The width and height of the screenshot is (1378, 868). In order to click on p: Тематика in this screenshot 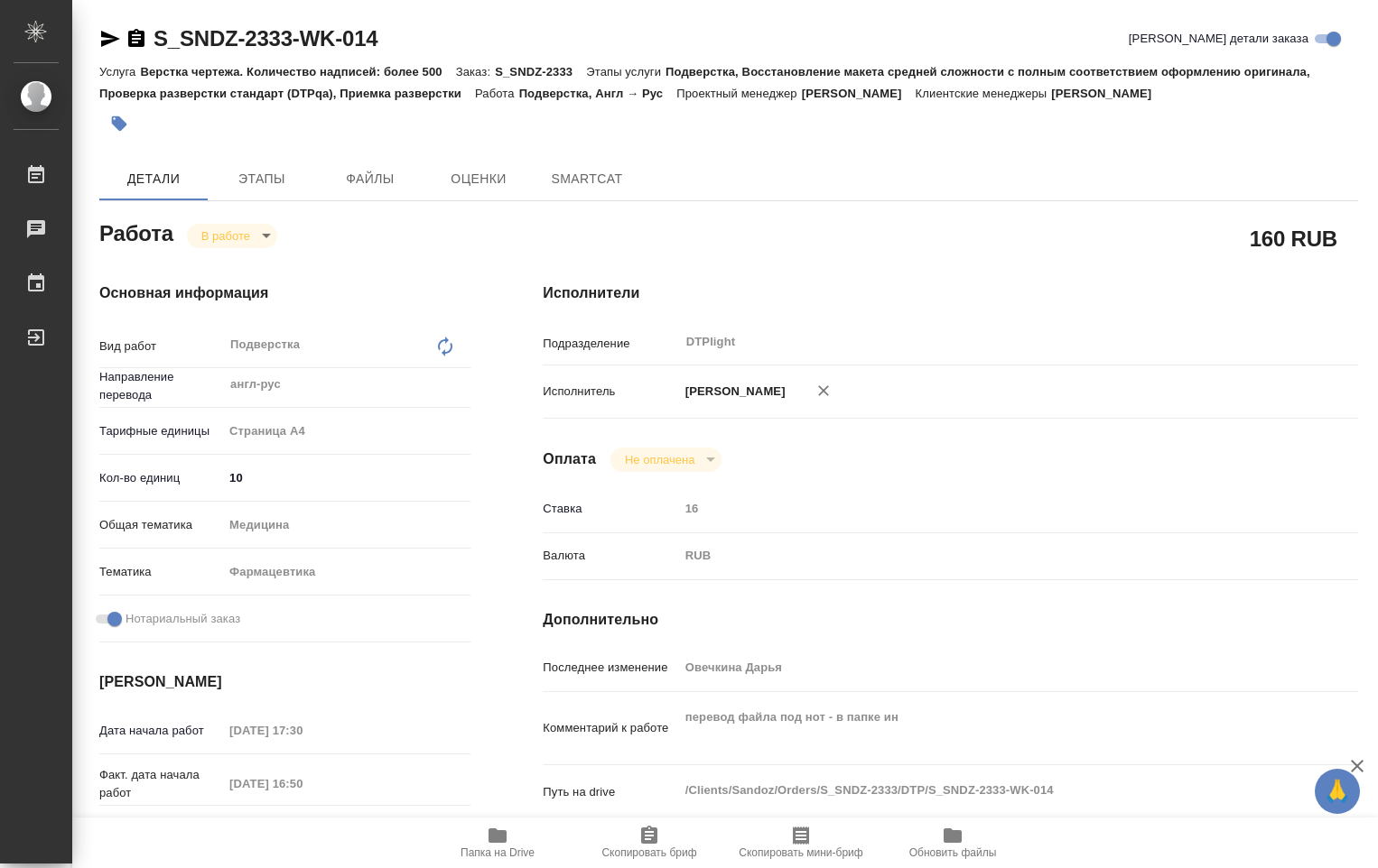, I will do `click(161, 573)`.